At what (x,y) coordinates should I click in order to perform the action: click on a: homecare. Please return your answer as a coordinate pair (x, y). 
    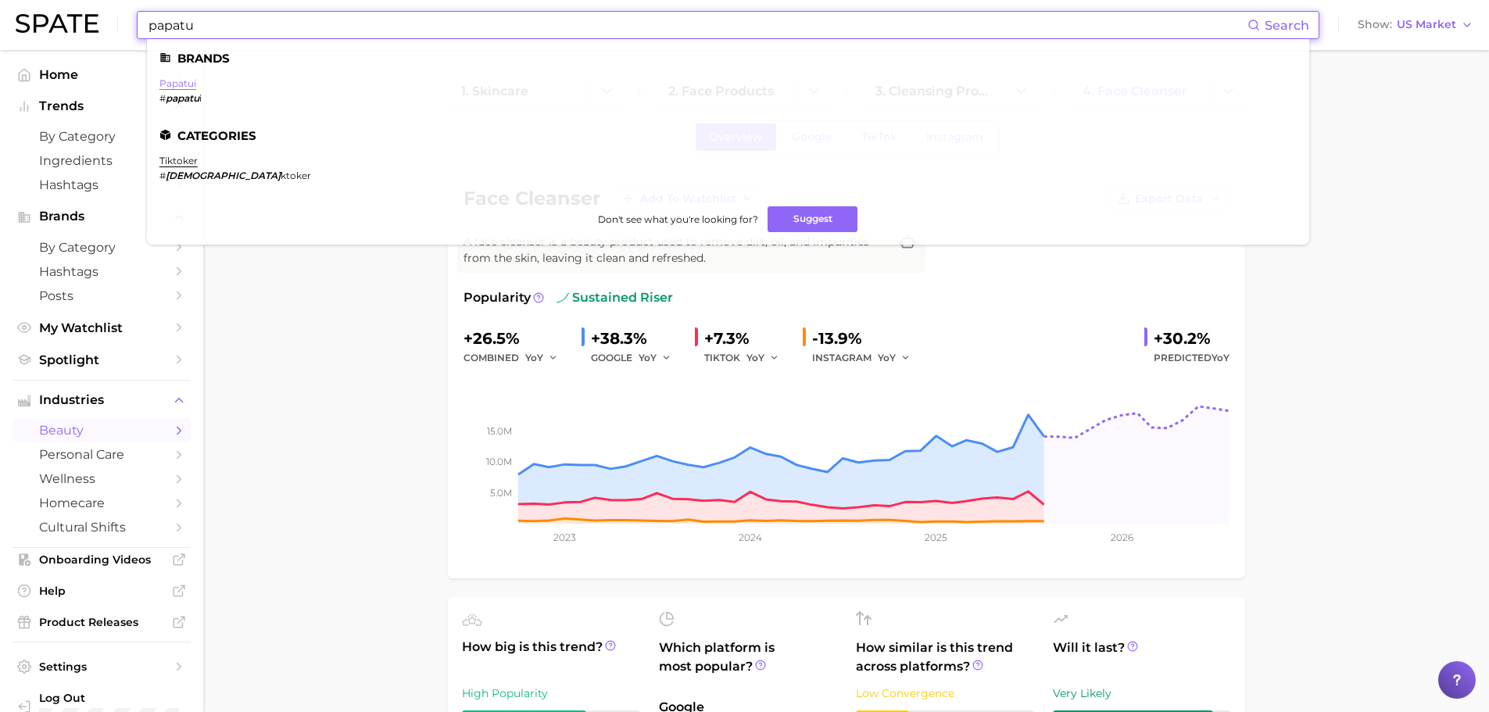
    Looking at the image, I should click on (102, 503).